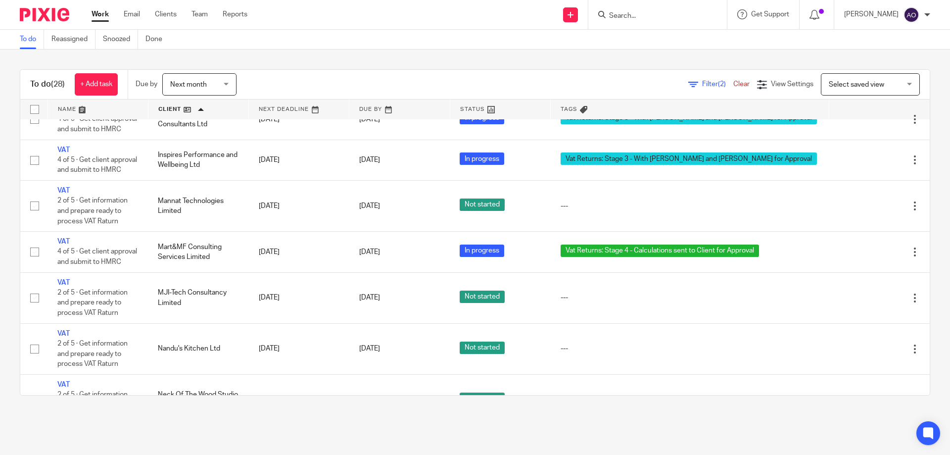 The image size is (950, 455). What do you see at coordinates (718, 84) in the screenshot?
I see `span: Filter` at bounding box center [718, 84].